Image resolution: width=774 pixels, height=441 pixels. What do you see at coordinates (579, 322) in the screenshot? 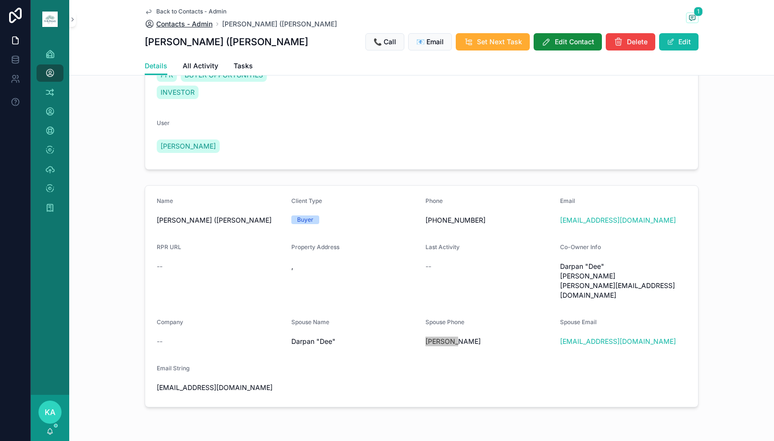
I see `span: Spouse Email` at bounding box center [579, 322].